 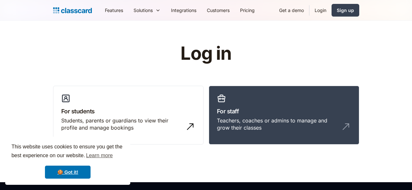 I want to click on a: Pricing, so click(x=247, y=10).